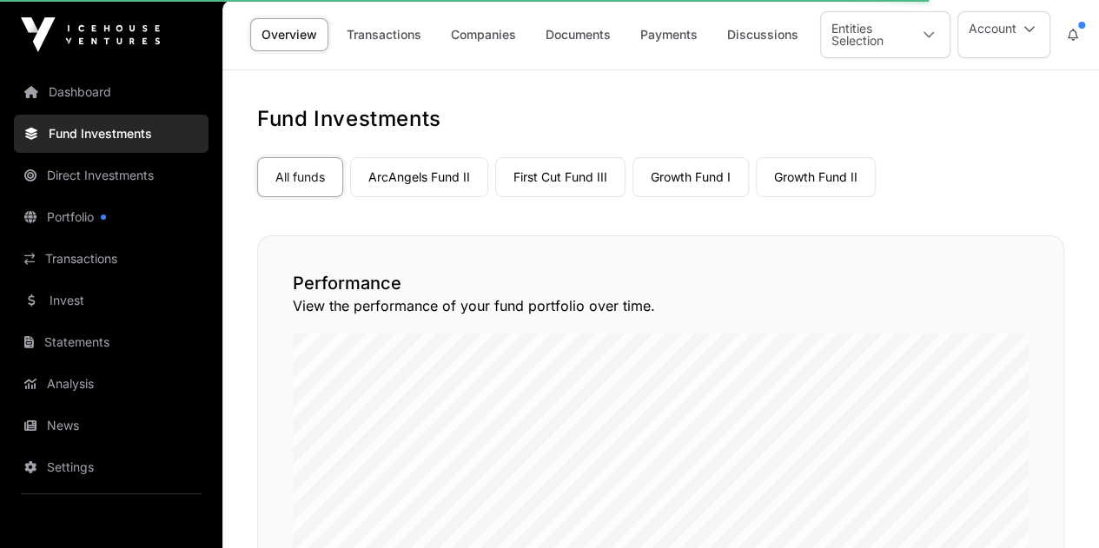  What do you see at coordinates (300, 177) in the screenshot?
I see `a: All funds` at bounding box center [300, 177].